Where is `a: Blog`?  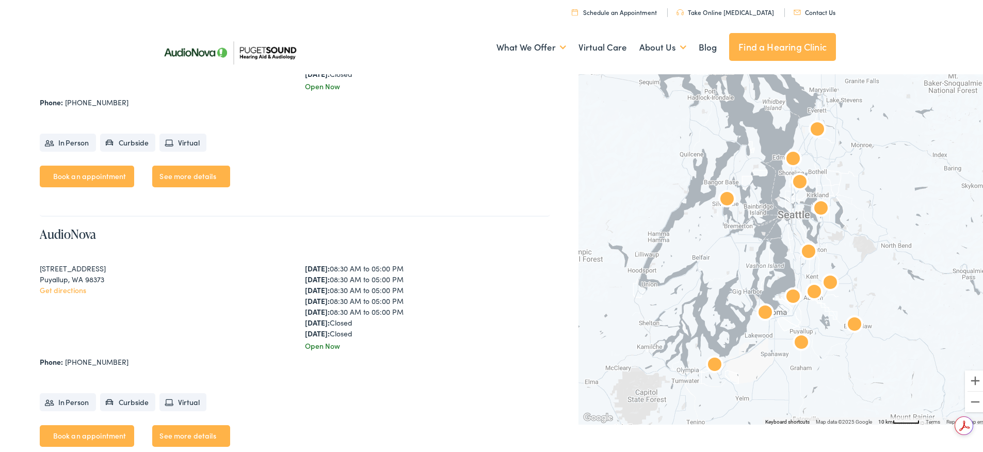
a: Blog is located at coordinates (708, 46).